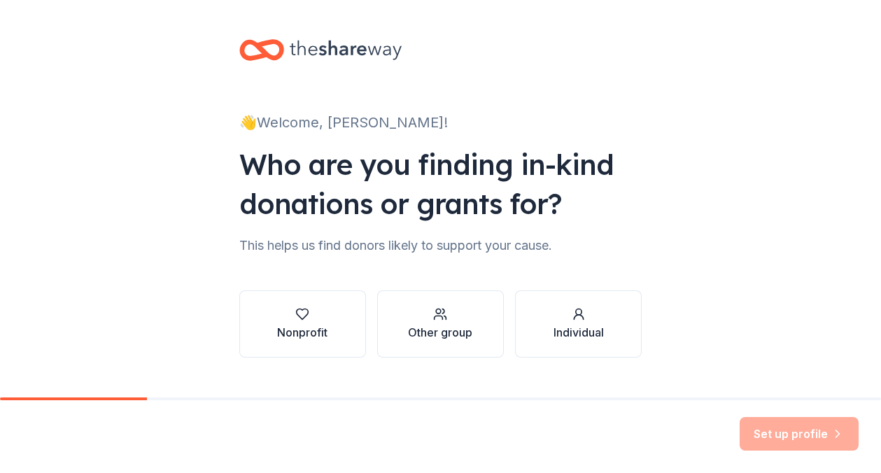 This screenshot has height=473, width=881. I want to click on div: Who are you finding in-kind donations or grants for?, so click(441, 184).